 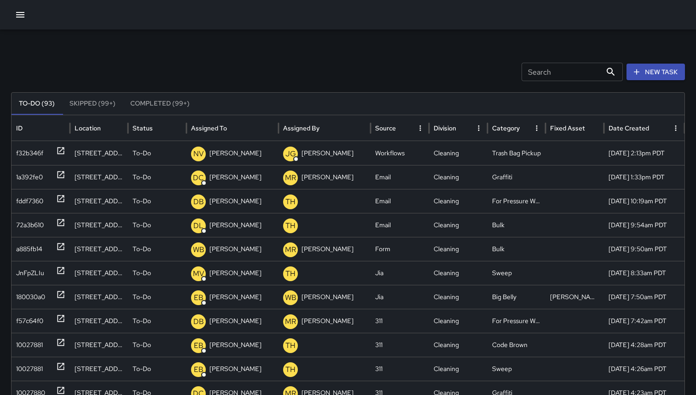 I want to click on div: a885fb14, so click(x=29, y=249).